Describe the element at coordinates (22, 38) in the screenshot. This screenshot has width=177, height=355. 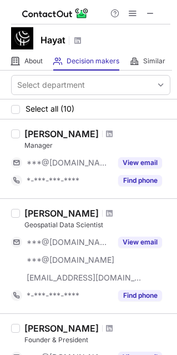
I see `img: abaed4e76ac726d8d00e4feecfd267af` at that location.